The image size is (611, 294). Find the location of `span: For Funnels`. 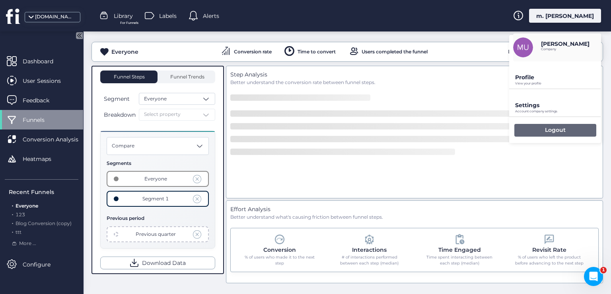

span: For Funnels is located at coordinates (129, 23).